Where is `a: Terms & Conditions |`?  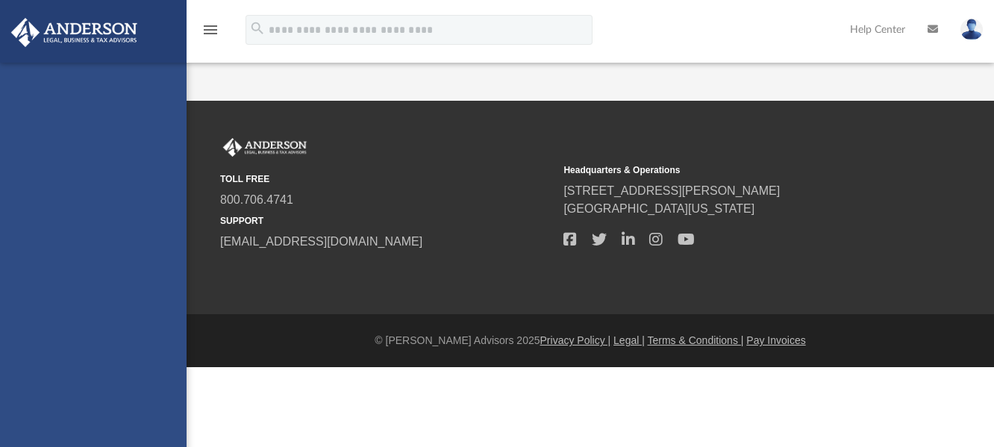
a: Terms & Conditions | is located at coordinates (696, 340).